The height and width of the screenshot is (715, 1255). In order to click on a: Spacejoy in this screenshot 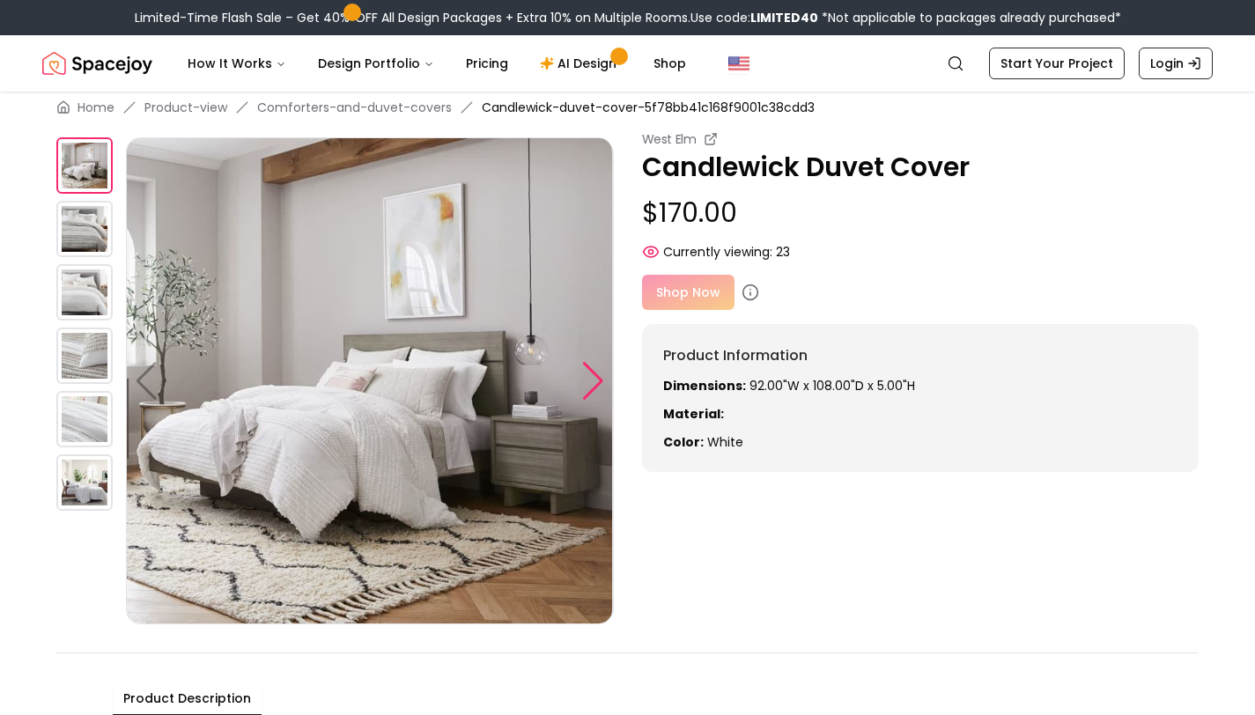, I will do `click(97, 63)`.